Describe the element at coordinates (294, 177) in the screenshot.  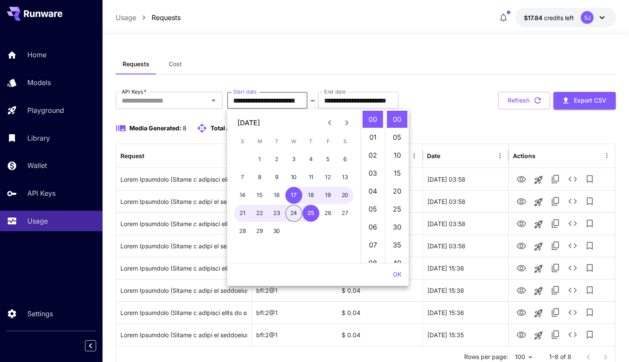
I see `button: 10` at that location.